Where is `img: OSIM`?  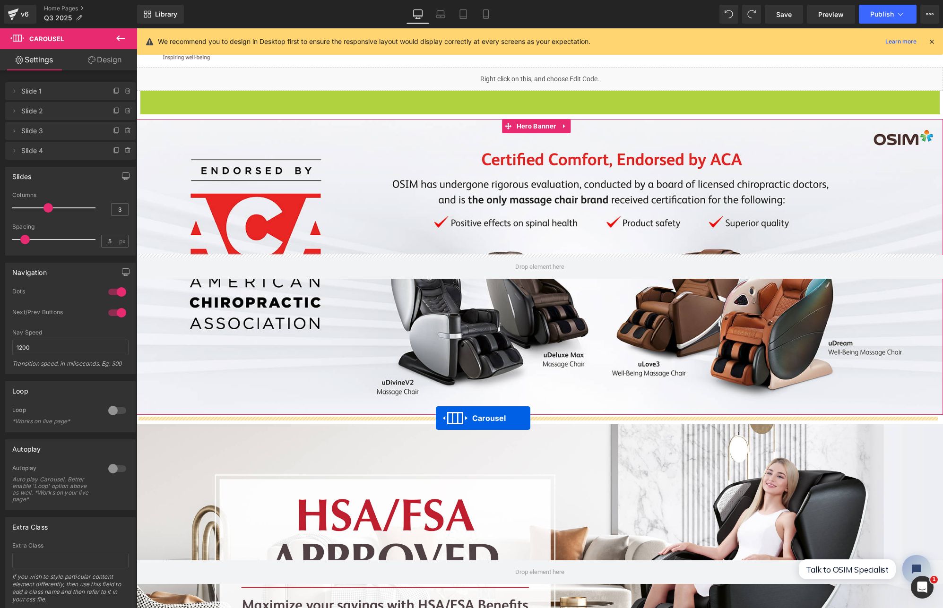 img: OSIM is located at coordinates (57, 20).